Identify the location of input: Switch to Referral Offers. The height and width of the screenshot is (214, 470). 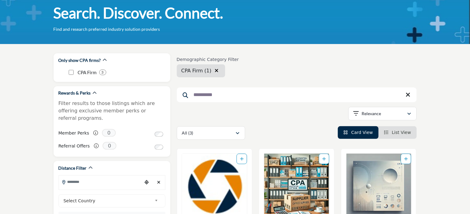
(159, 147).